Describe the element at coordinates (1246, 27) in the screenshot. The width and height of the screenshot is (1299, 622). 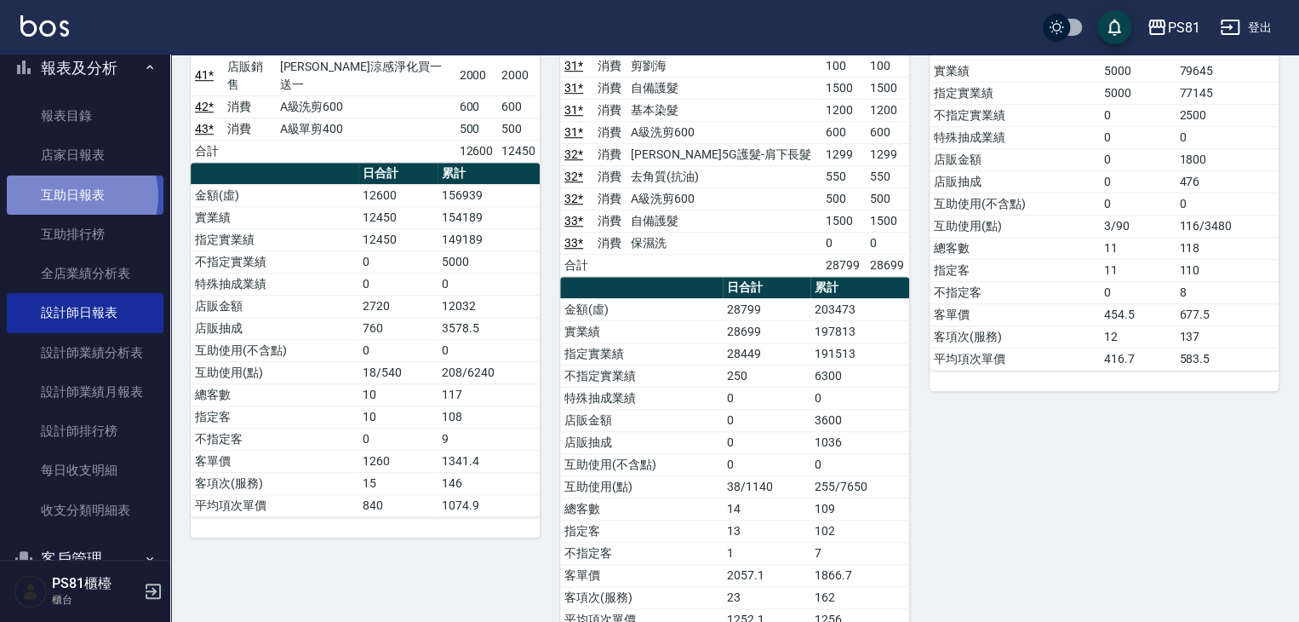
I see `button: 登出` at that location.